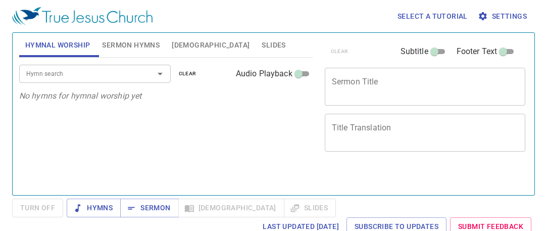  Describe the element at coordinates (264, 74) in the screenshot. I see `span: Audio Playback` at that location.